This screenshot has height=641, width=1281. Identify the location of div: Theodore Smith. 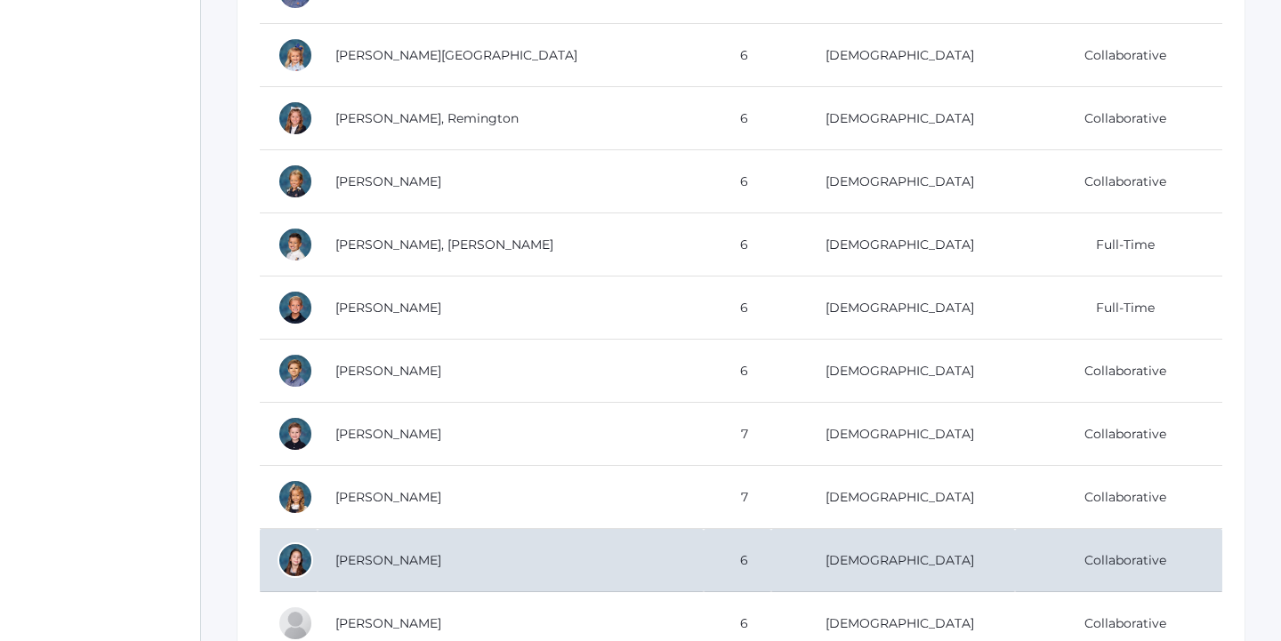
(295, 434).